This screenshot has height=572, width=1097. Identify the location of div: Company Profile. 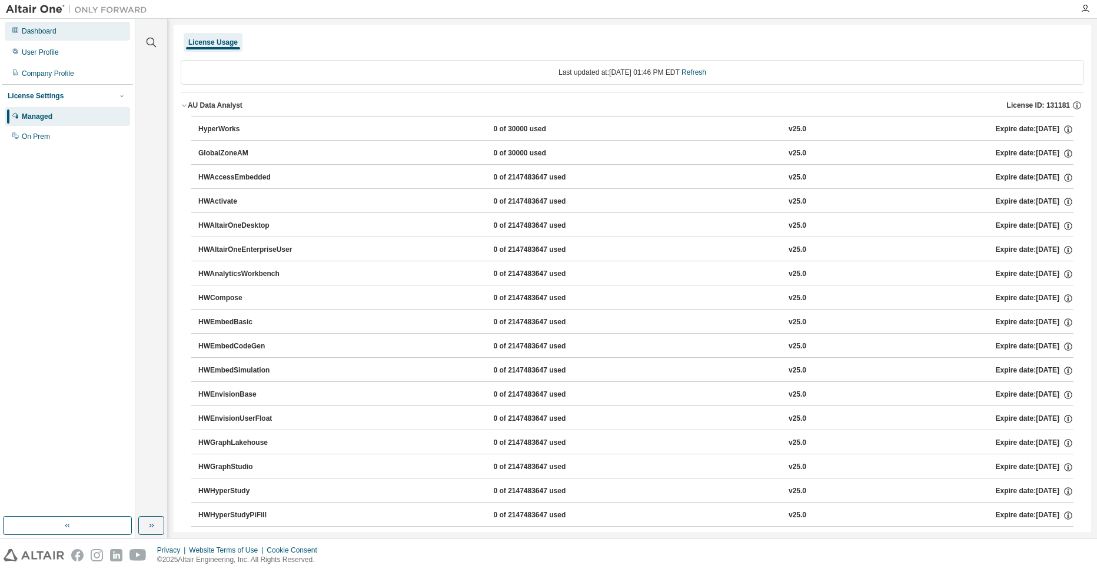
(48, 74).